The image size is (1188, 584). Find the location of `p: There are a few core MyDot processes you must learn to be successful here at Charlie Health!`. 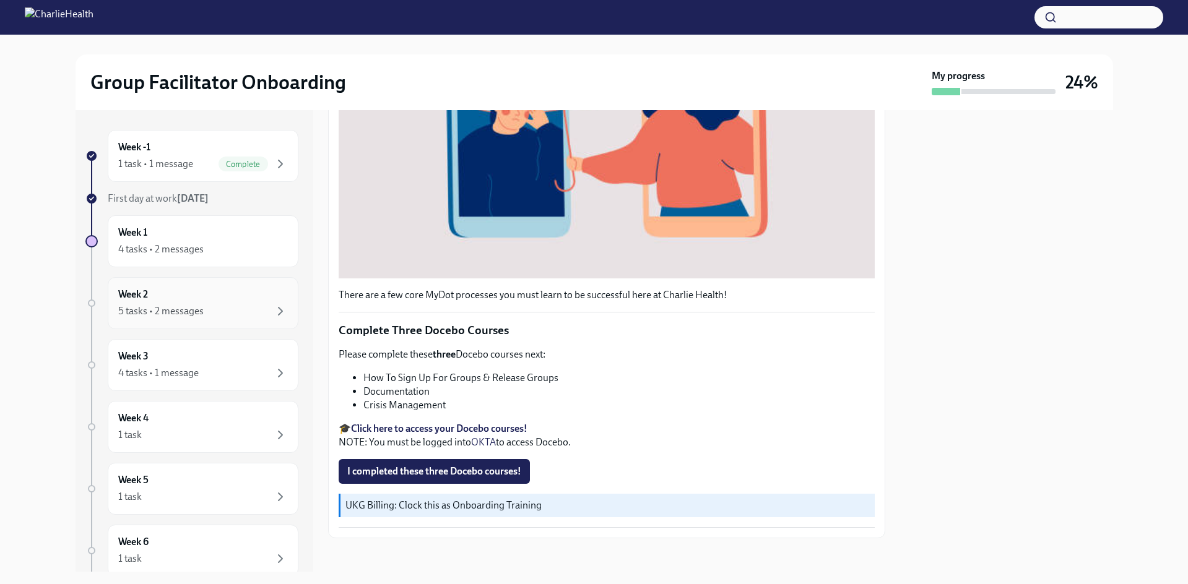

p: There are a few core MyDot processes you must learn to be successful here at Charlie Health! is located at coordinates (606, 295).